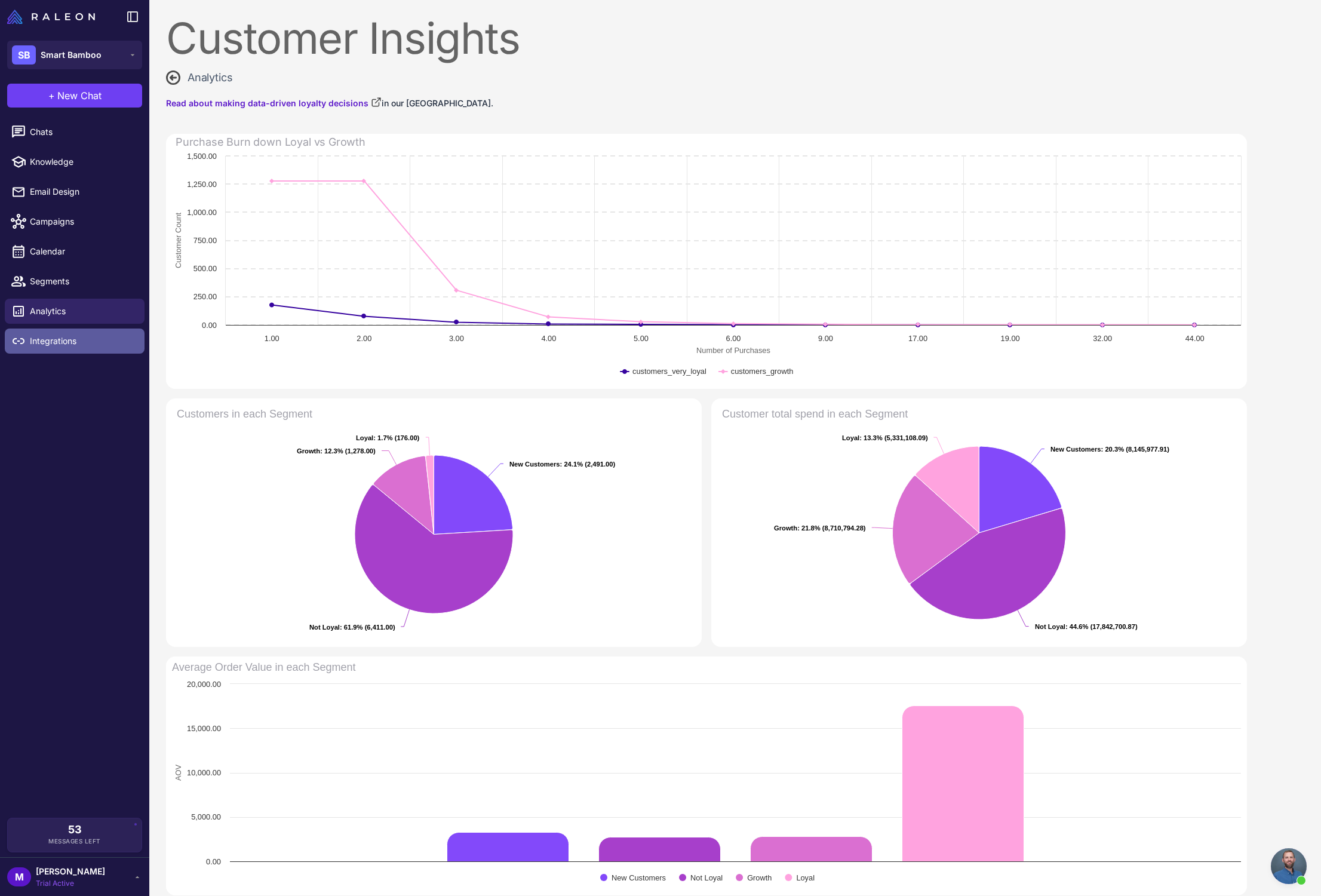 The image size is (1321, 896). What do you see at coordinates (548, 338) in the screenshot?
I see `text: 4.00` at bounding box center [548, 338].